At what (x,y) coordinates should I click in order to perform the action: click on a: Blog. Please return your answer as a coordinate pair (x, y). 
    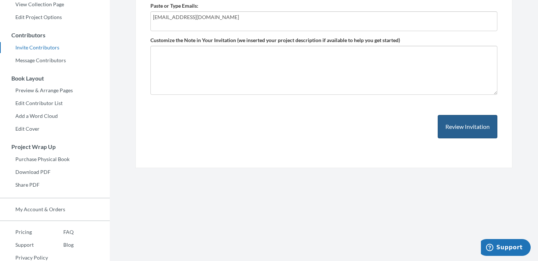
    Looking at the image, I should click on (61, 245).